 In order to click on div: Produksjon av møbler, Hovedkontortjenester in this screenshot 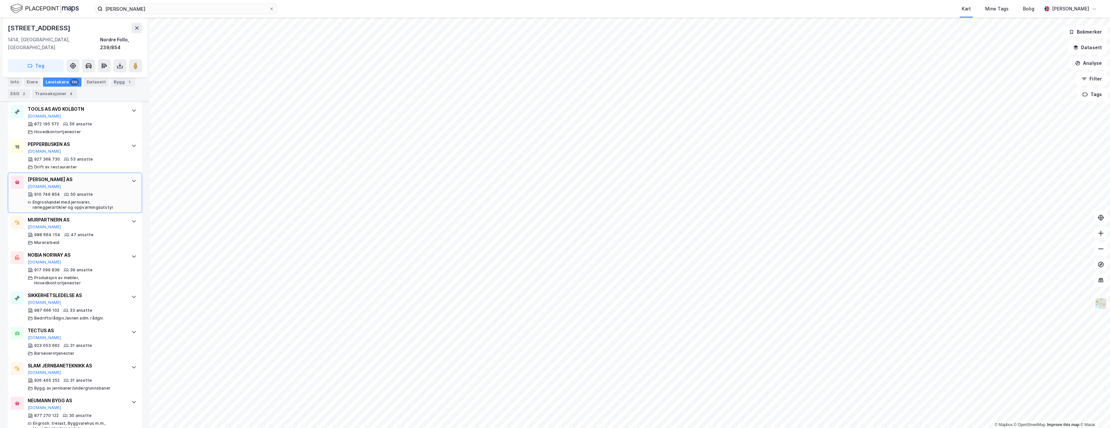, I will do `click(80, 281)`.